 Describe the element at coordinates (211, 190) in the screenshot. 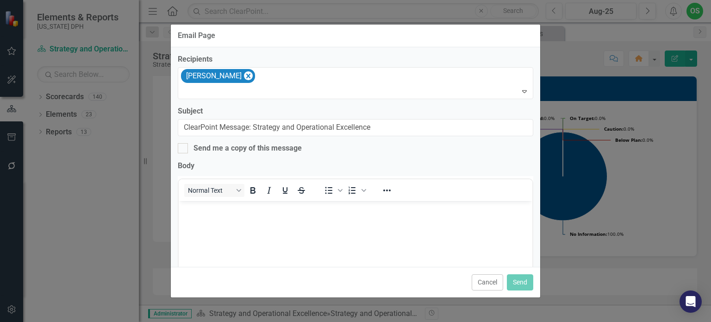

I see `span: Normal Text` at that location.